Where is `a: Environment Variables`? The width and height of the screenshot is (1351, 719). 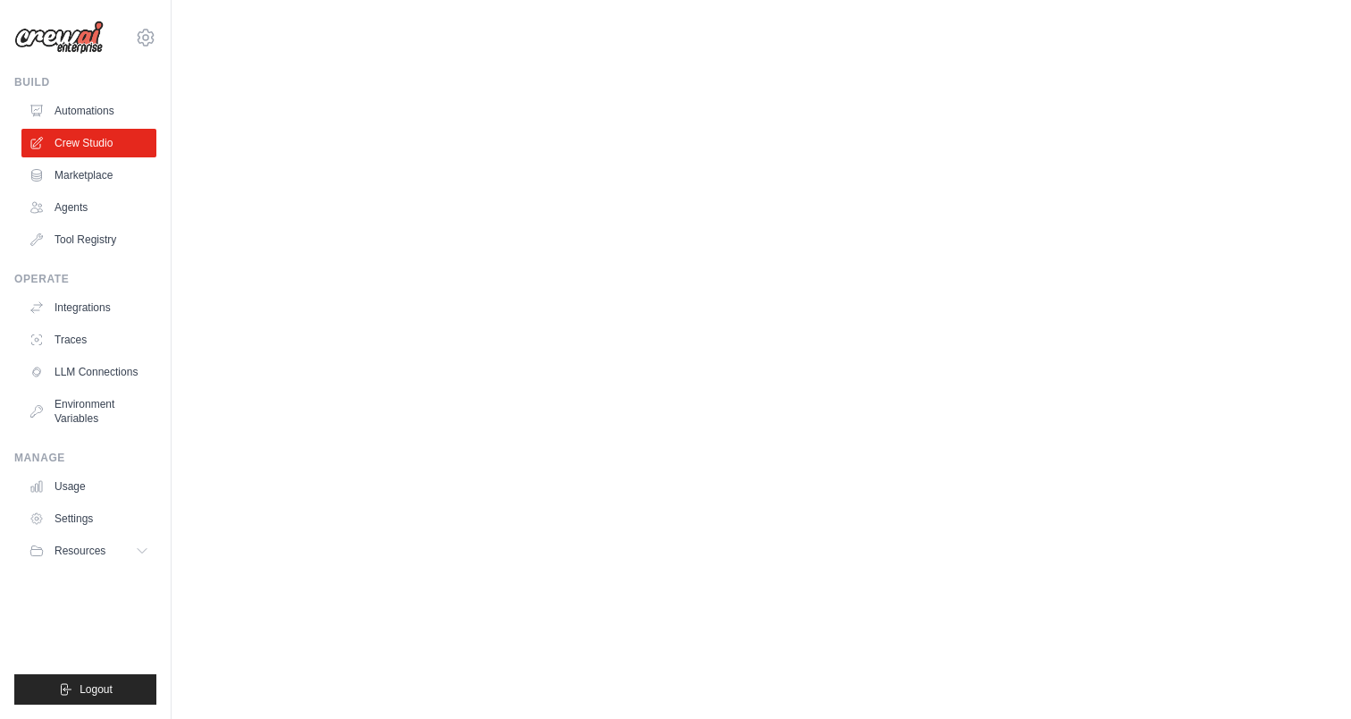
a: Environment Variables is located at coordinates (88, 411).